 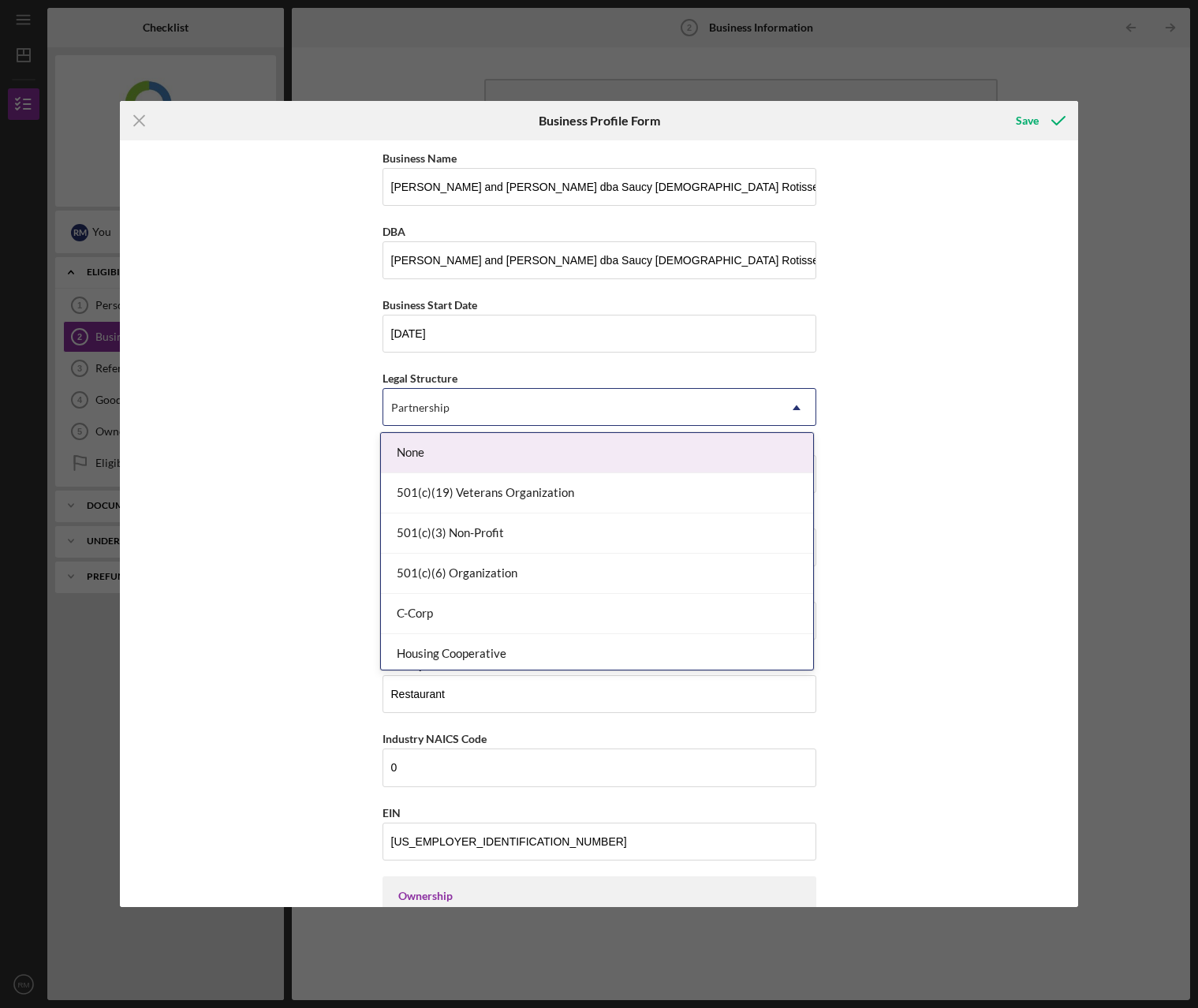 What do you see at coordinates (391, 812) in the screenshot?
I see `label: EIN` at bounding box center [391, 812].